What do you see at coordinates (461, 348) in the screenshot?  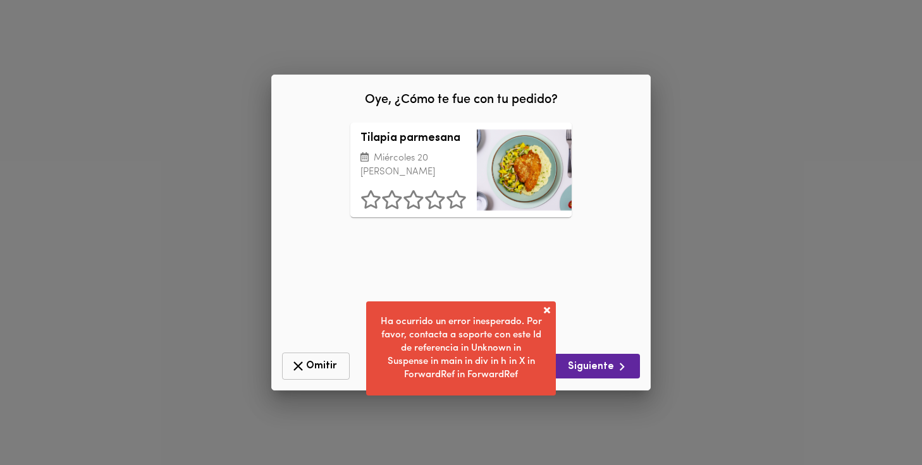 I see `span: Ha ocurrido un error inesperado. Por favor, contacta a soporte con este Id de referencia in Unkno...` at bounding box center [461, 348].